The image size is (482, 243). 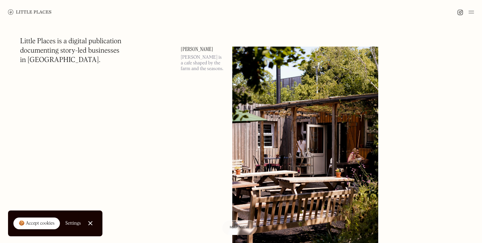 What do you see at coordinates (36, 223) in the screenshot?
I see `a: 🍪 Accept cookies` at bounding box center [36, 223].